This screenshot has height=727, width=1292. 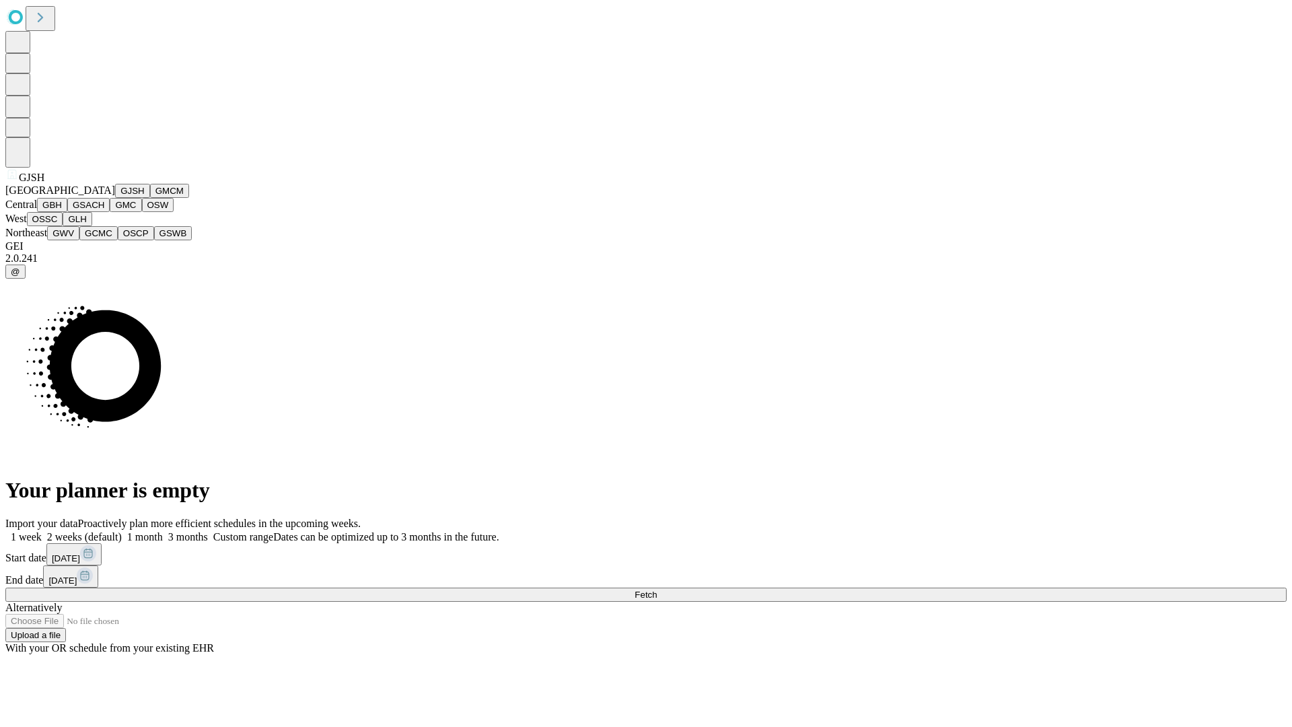 What do you see at coordinates (136, 233) in the screenshot?
I see `button: OSCP` at bounding box center [136, 233].